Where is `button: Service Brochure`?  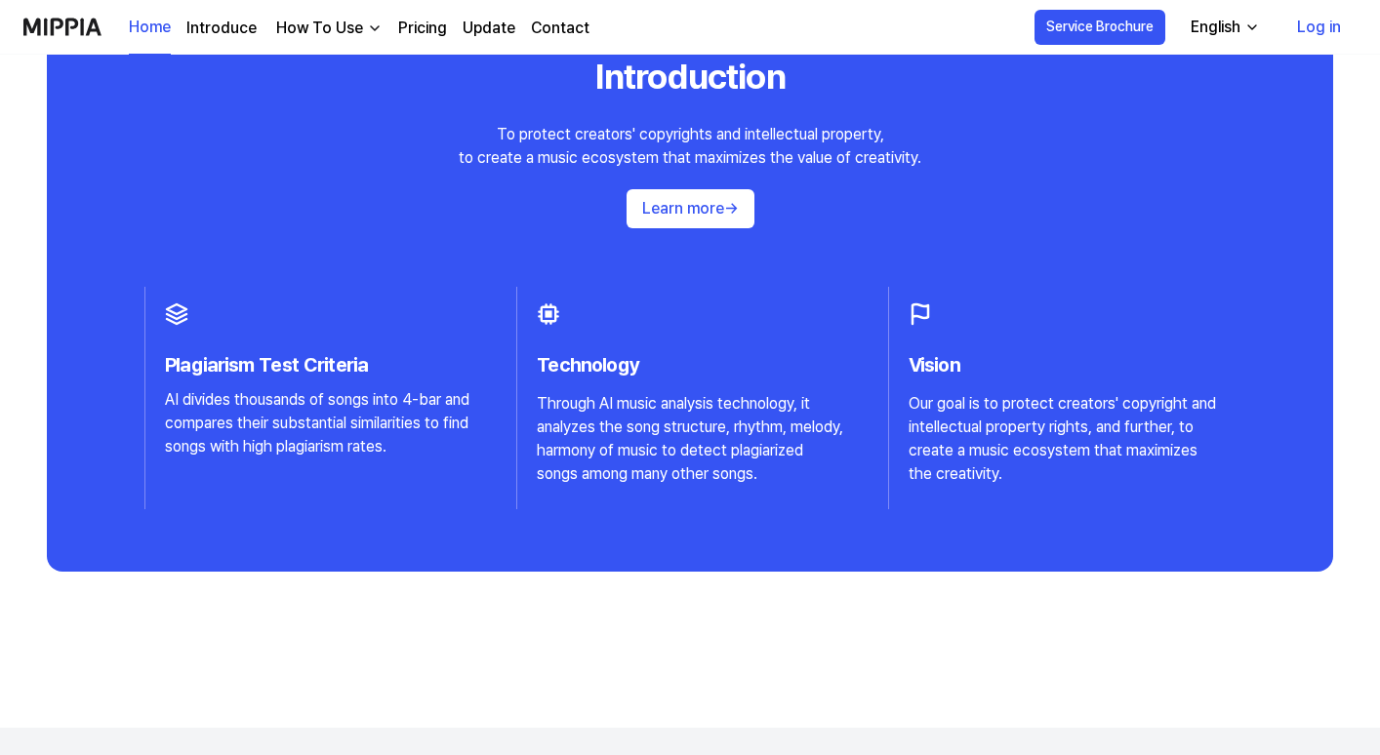
button: Service Brochure is located at coordinates (1100, 27).